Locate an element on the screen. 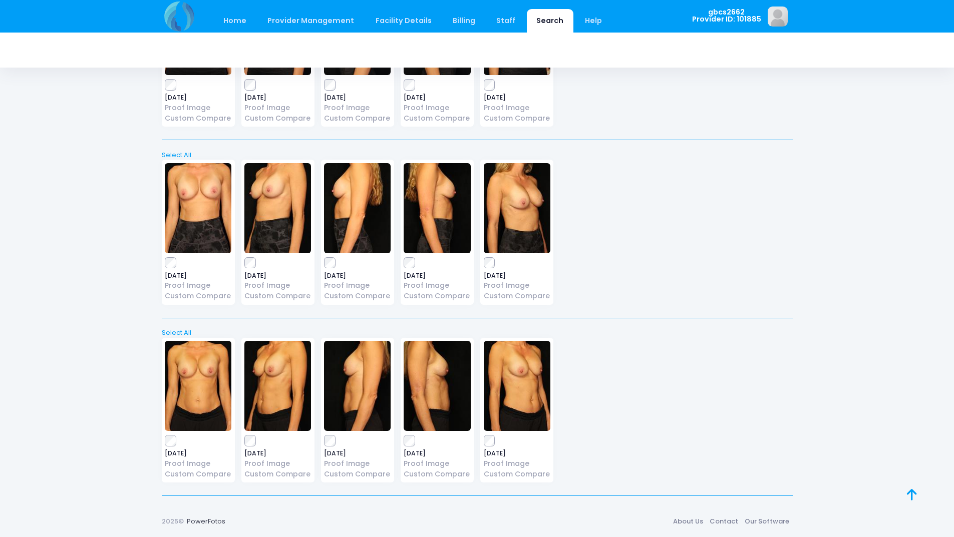  span: 2025© is located at coordinates (173, 521).